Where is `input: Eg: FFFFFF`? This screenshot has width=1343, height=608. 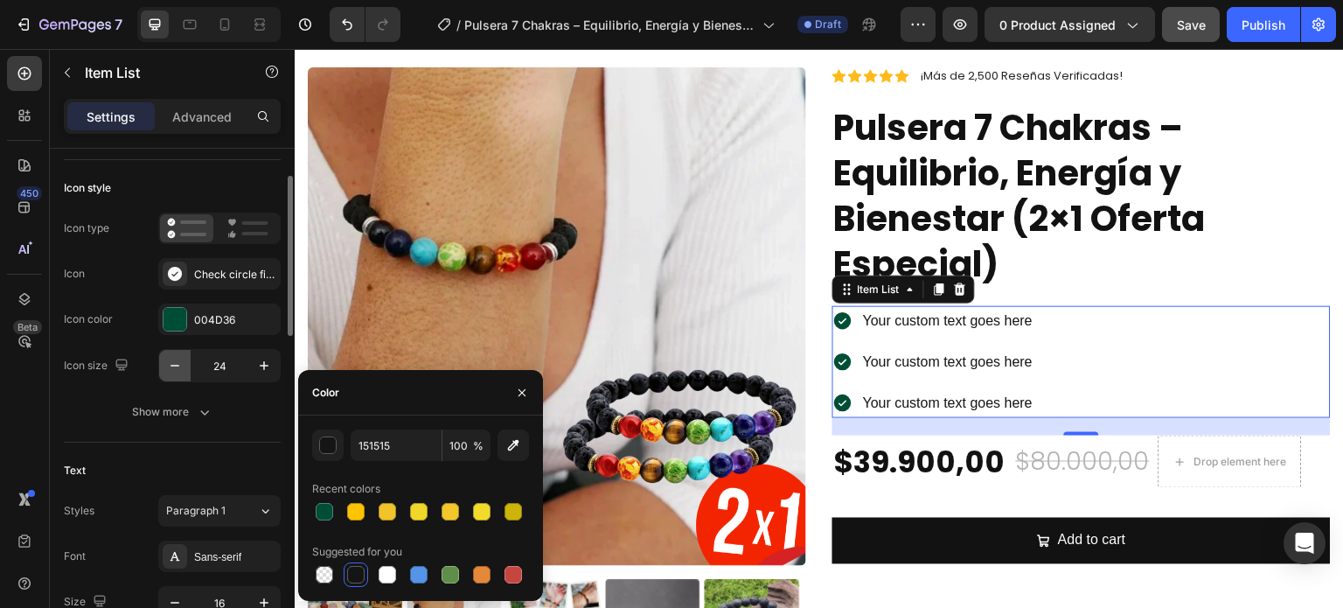 input: Eg: FFFFFF is located at coordinates (396, 445).